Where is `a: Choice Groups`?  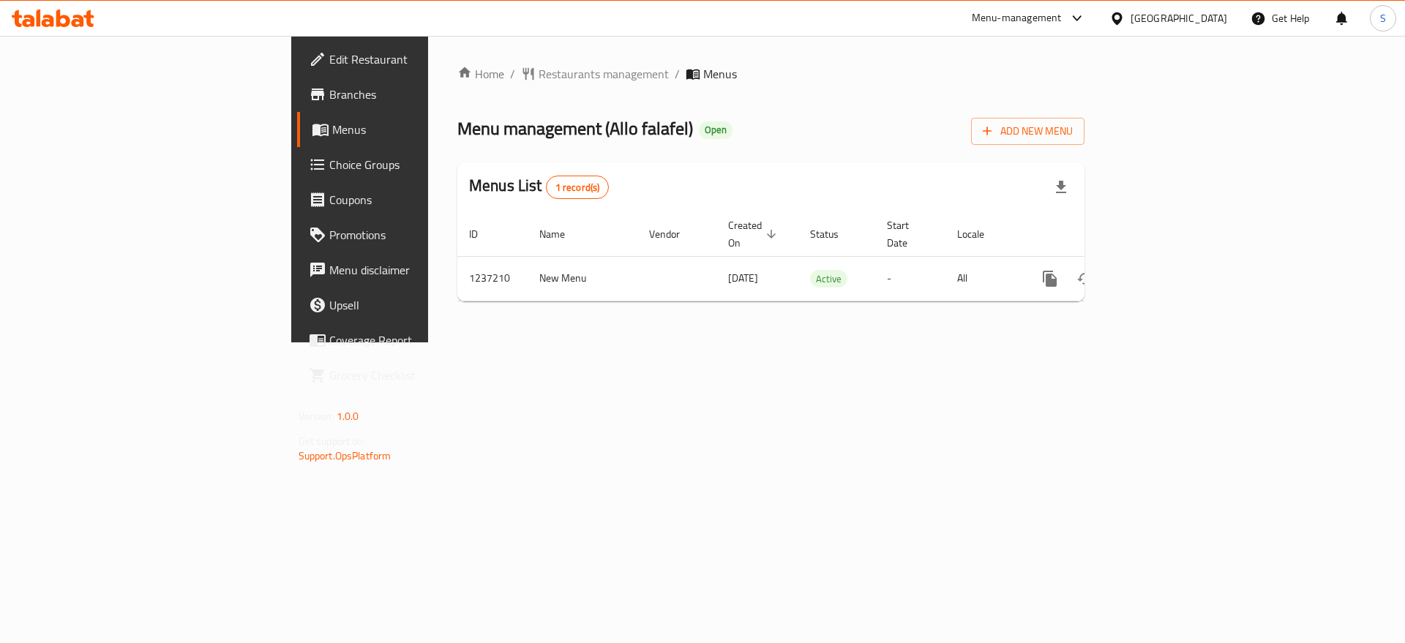 a: Choice Groups is located at coordinates (411, 165).